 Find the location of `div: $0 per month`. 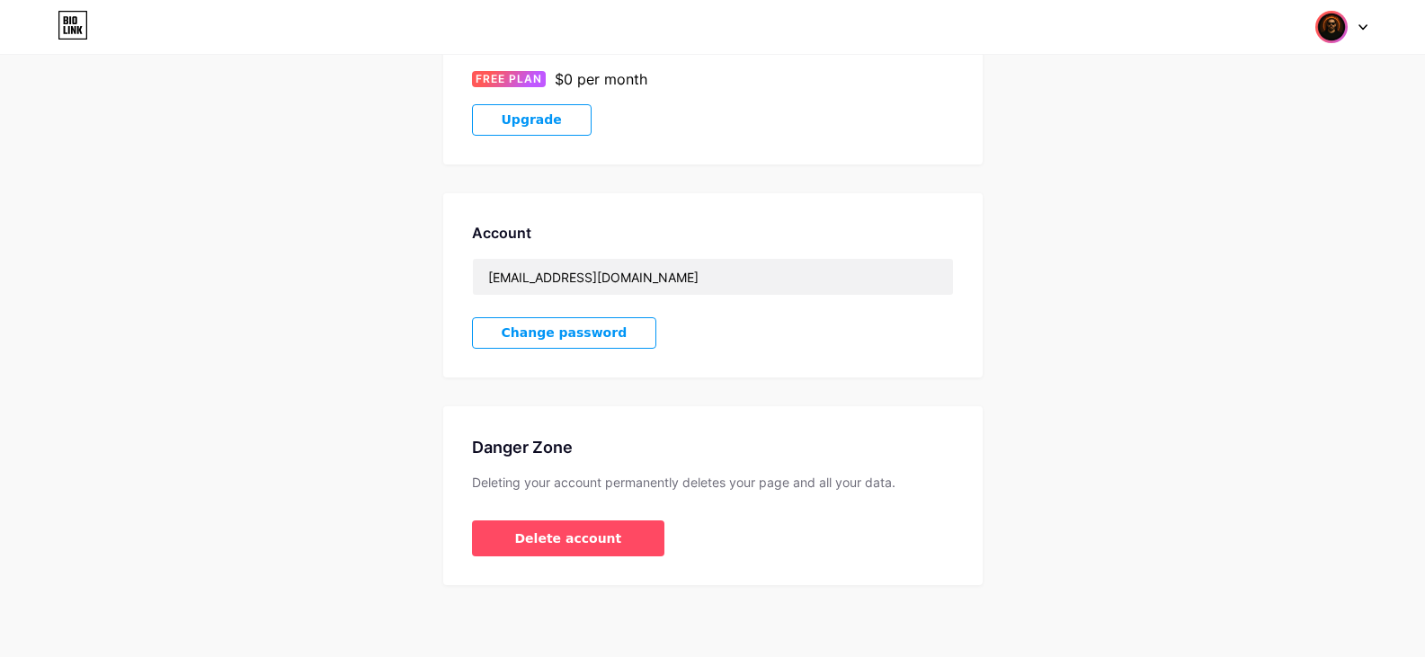

div: $0 per month is located at coordinates (600, 79).